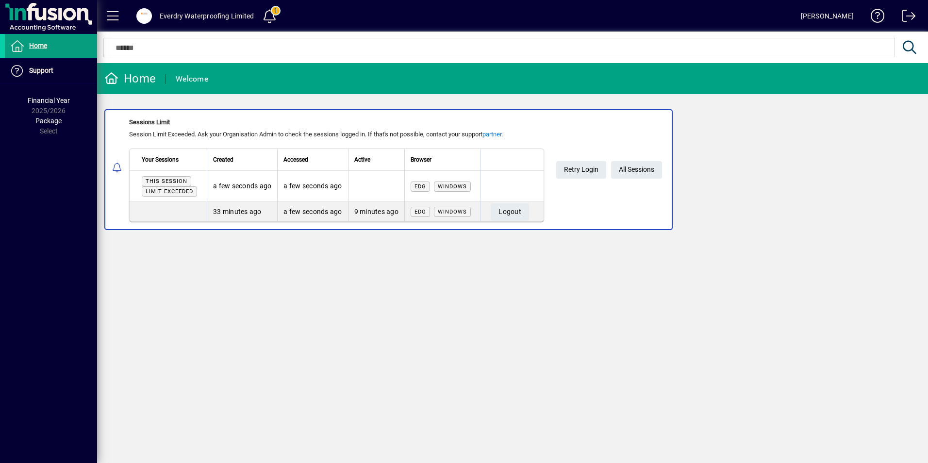 The width and height of the screenshot is (928, 463). Describe the element at coordinates (336, 134) in the screenshot. I see `div: Session Limit Exceeded. Ask your Organisation Admin to check the sessions logged in. If that's no...` at that location.